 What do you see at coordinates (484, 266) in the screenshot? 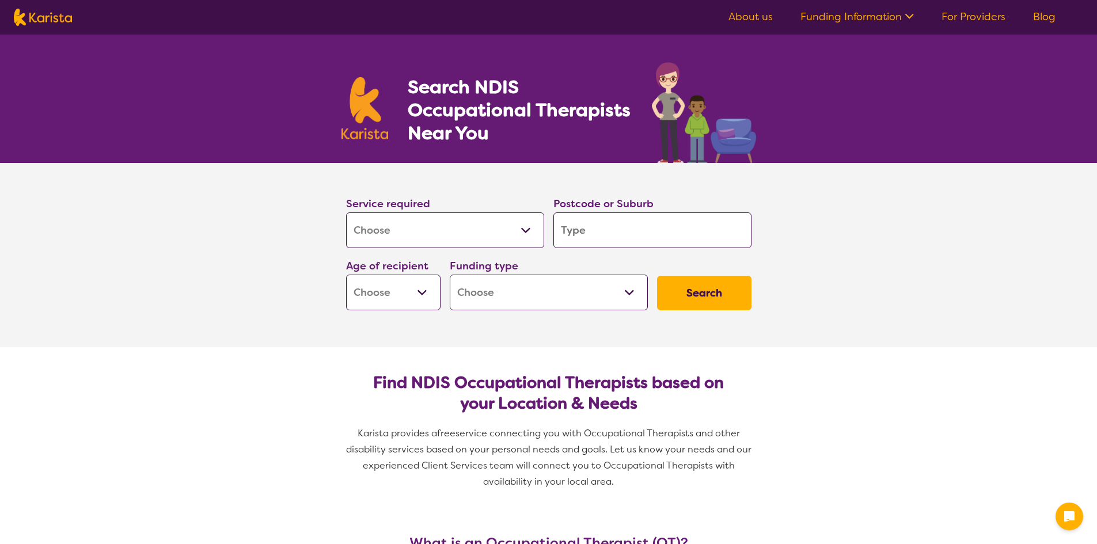
I see `label: Funding type` at bounding box center [484, 266].